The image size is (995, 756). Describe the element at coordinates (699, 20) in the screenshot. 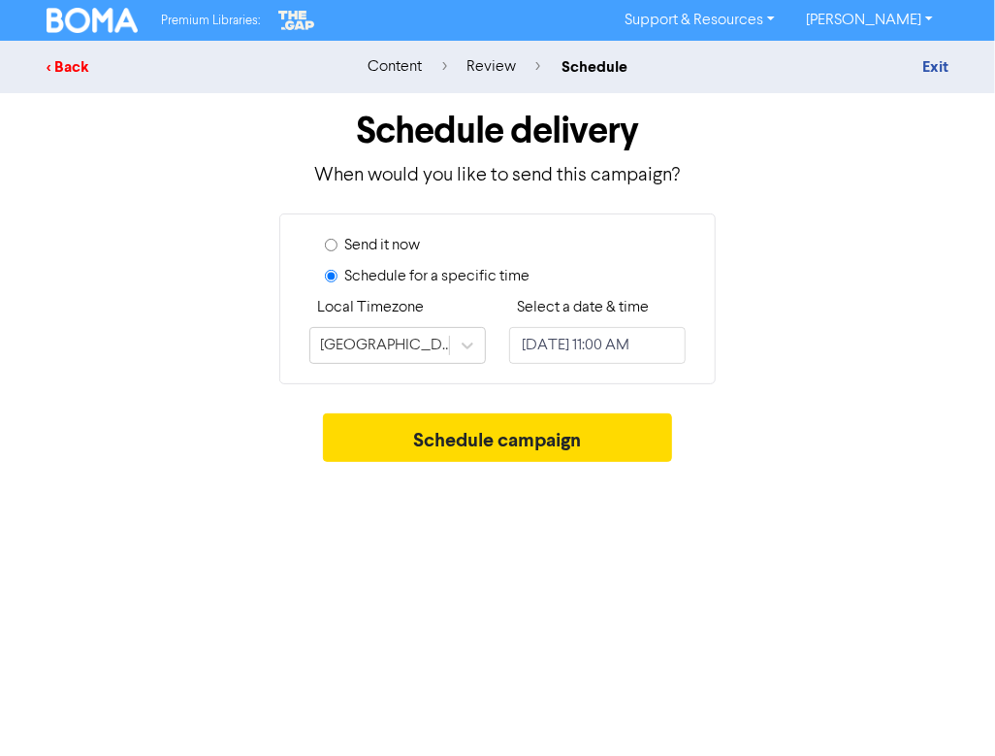

I see `a: Support & Resources` at that location.